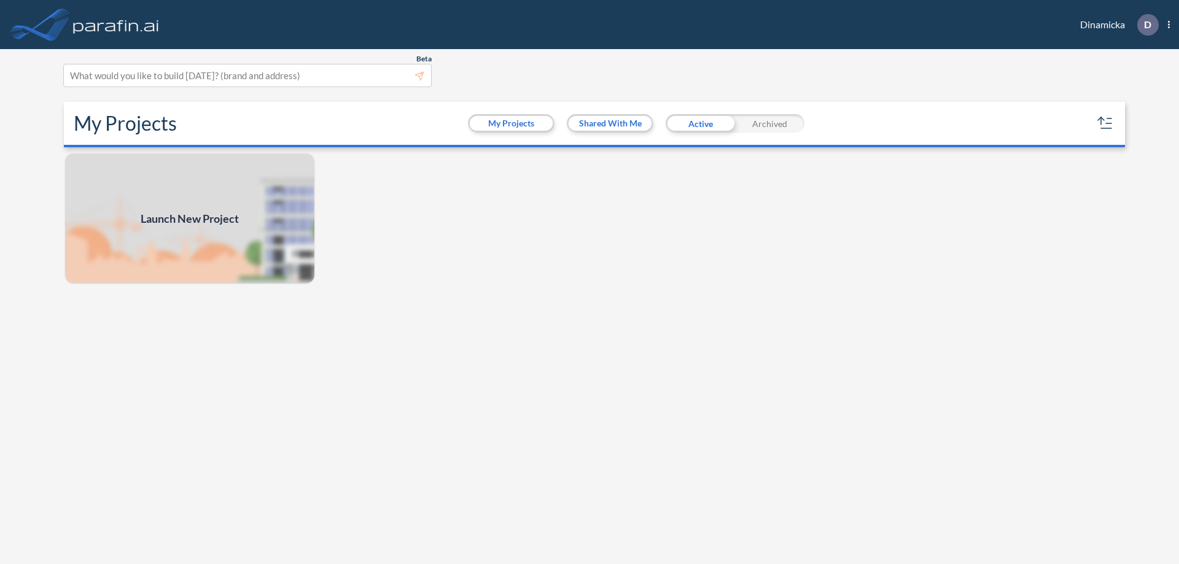 The image size is (1179, 564). I want to click on button: My Projects, so click(511, 123).